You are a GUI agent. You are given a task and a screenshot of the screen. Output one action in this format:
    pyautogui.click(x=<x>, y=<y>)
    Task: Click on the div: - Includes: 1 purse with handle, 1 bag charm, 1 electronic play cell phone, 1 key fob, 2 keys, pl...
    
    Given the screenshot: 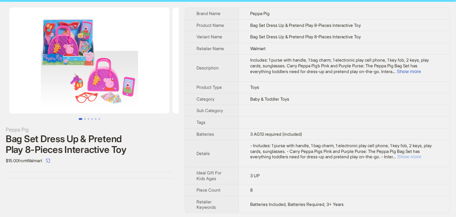 What is the action you would take?
    pyautogui.click(x=345, y=151)
    